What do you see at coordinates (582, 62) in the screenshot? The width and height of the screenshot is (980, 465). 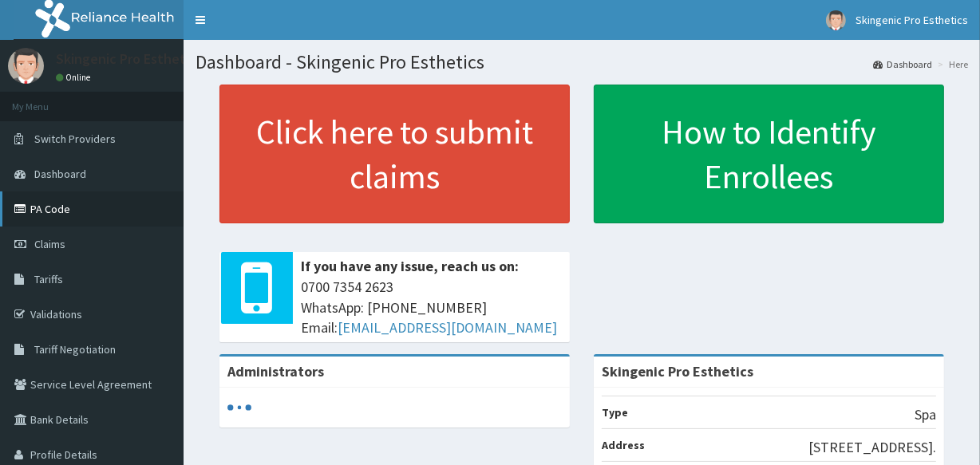 I see `h1: Dashboard - Skingenic Pro Esthetics` at bounding box center [582, 62].